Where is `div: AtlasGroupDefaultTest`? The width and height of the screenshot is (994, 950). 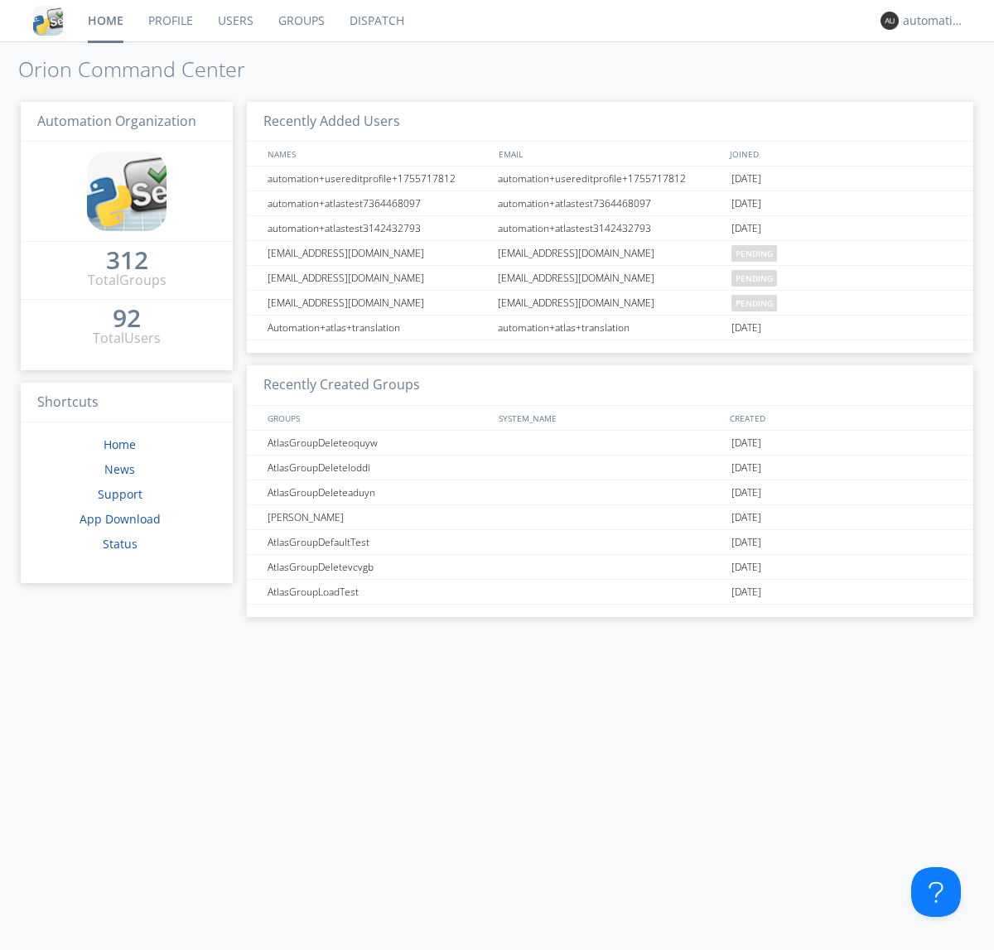 div: AtlasGroupDefaultTest is located at coordinates (378, 542).